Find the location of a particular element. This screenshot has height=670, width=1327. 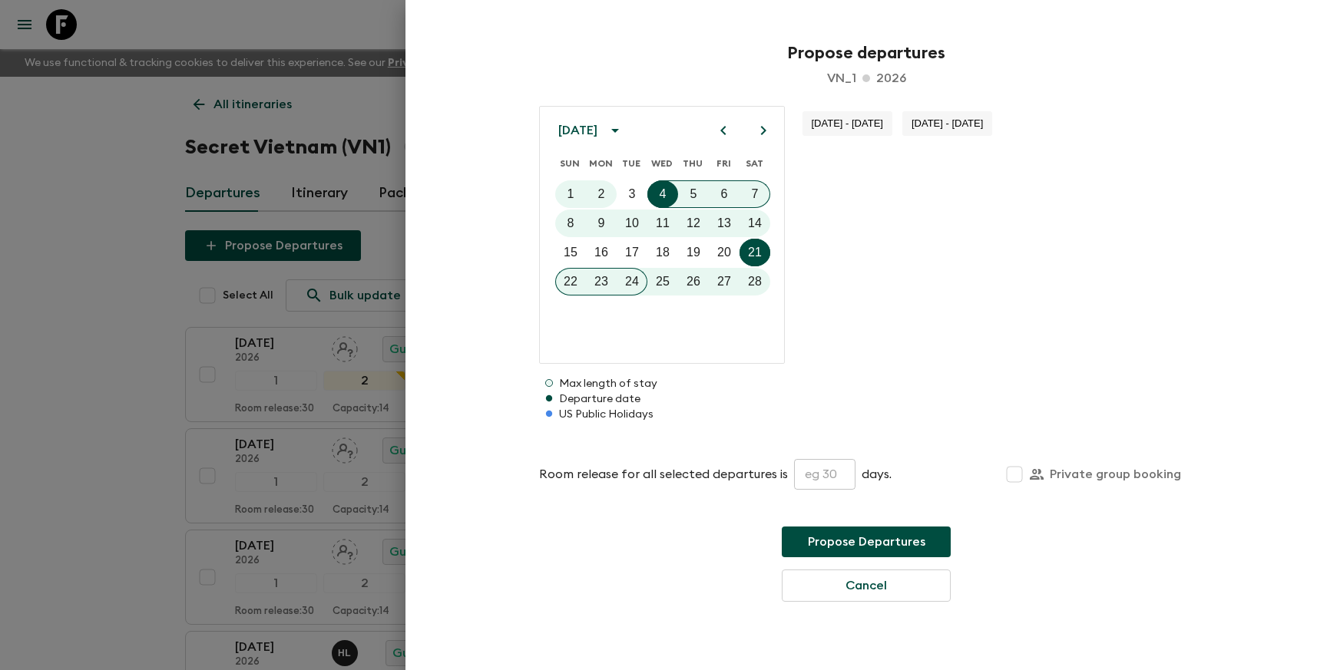

span: Saturday is located at coordinates (754, 164).